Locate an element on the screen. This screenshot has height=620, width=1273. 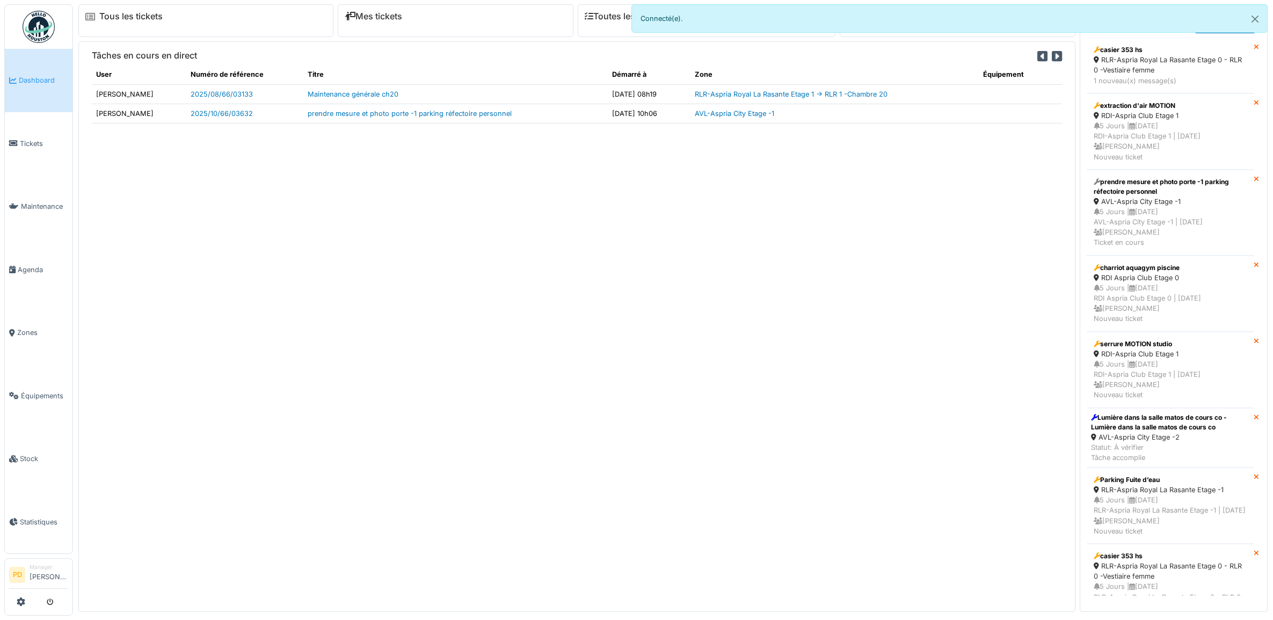
div: AVL-Aspria City Etage -2 is located at coordinates (1170, 437).